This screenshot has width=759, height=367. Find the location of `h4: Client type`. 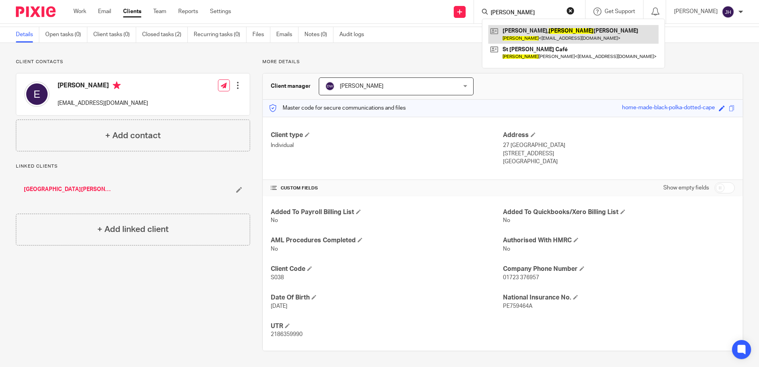

h4: Client type is located at coordinates (387, 135).